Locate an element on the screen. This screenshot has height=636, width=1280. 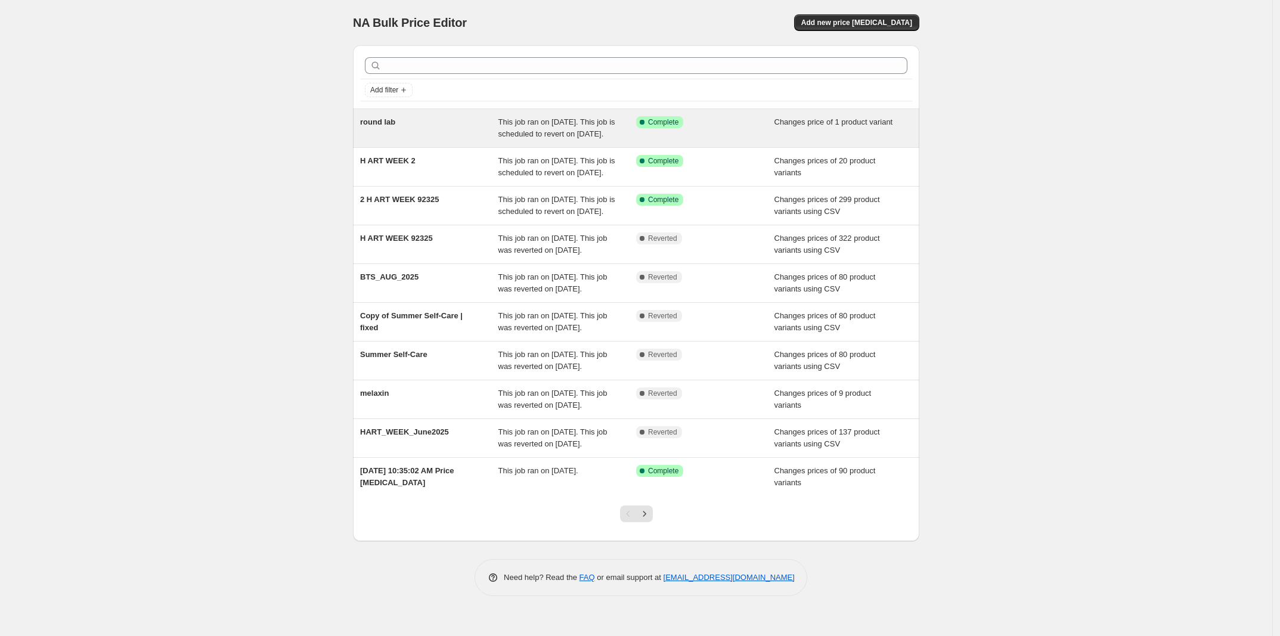
span: NA Bulk Price Editor is located at coordinates (409, 23).